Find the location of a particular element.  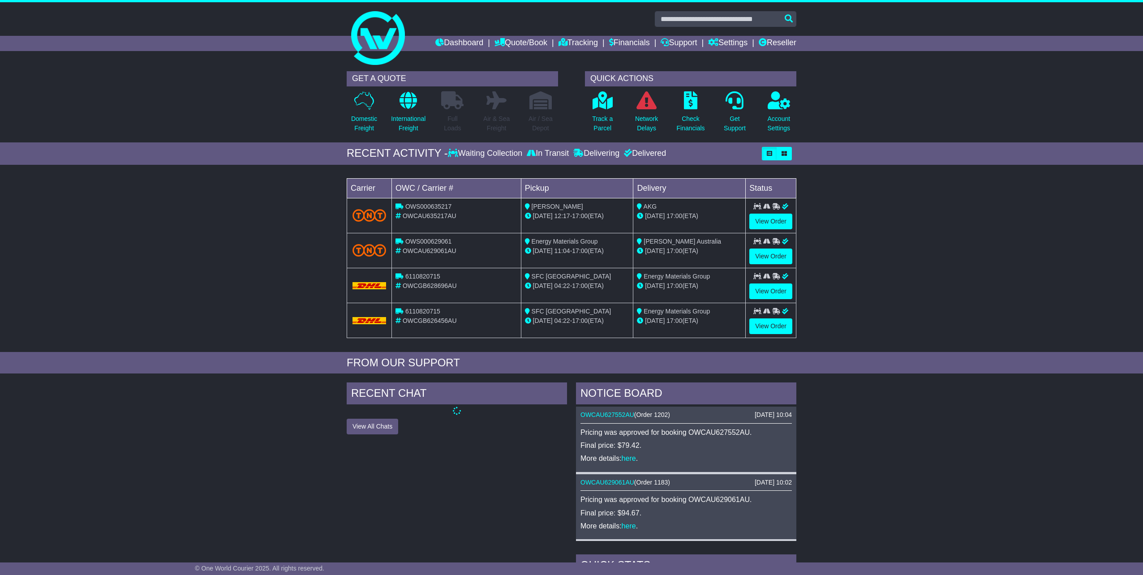

a: Financials is located at coordinates (629, 43).